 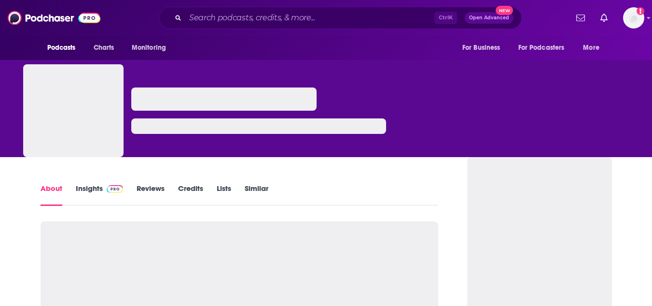 I want to click on span: New, so click(x=505, y=10).